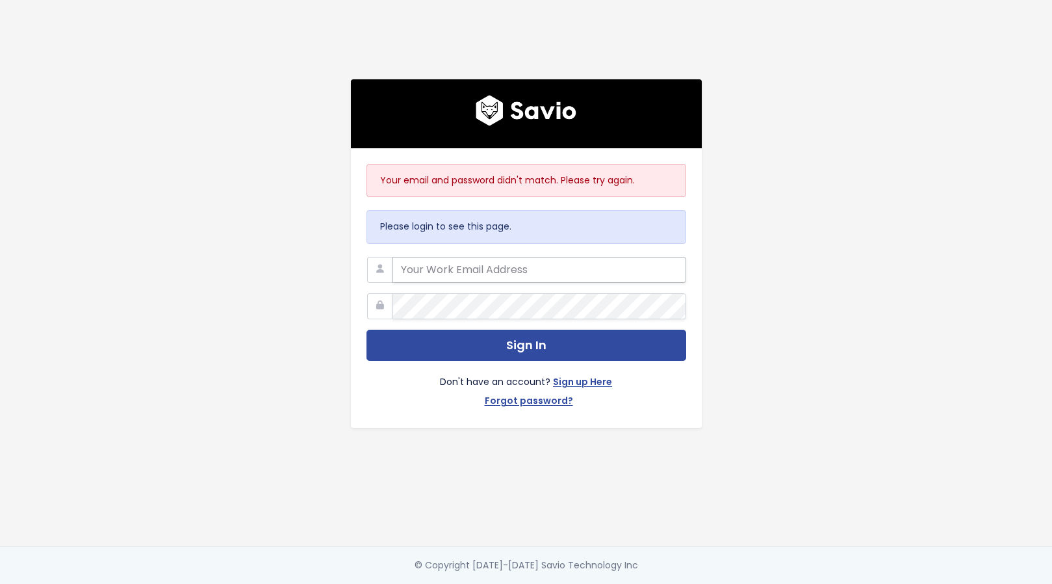  Describe the element at coordinates (539, 270) in the screenshot. I see `input: Your Work Email Address` at that location.